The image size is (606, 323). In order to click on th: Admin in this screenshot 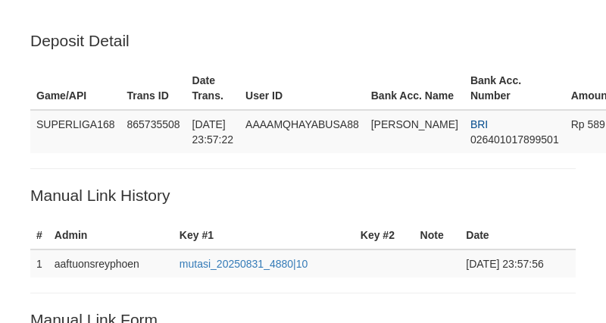, I will do `click(111, 235)`.